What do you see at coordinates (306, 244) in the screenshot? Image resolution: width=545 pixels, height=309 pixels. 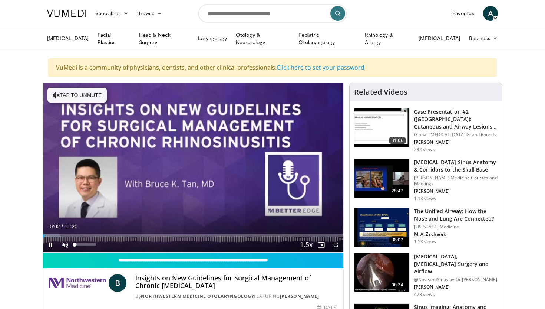 I see `button: Playback Rate` at bounding box center [306, 244].